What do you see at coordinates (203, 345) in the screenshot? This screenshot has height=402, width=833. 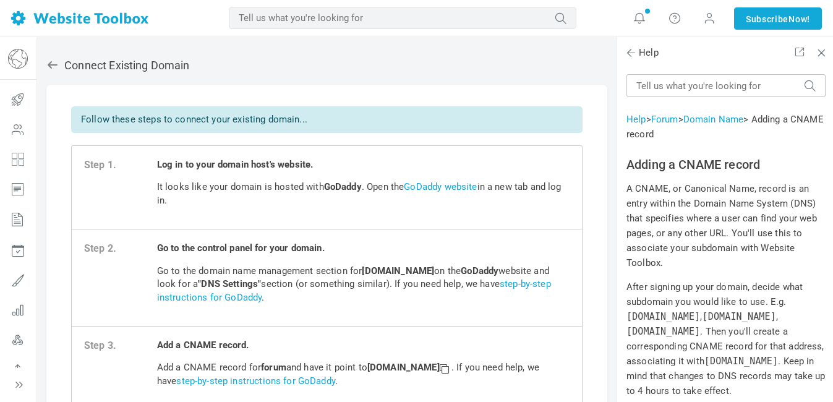 I see `b: Add a CNAME record.` at bounding box center [203, 345].